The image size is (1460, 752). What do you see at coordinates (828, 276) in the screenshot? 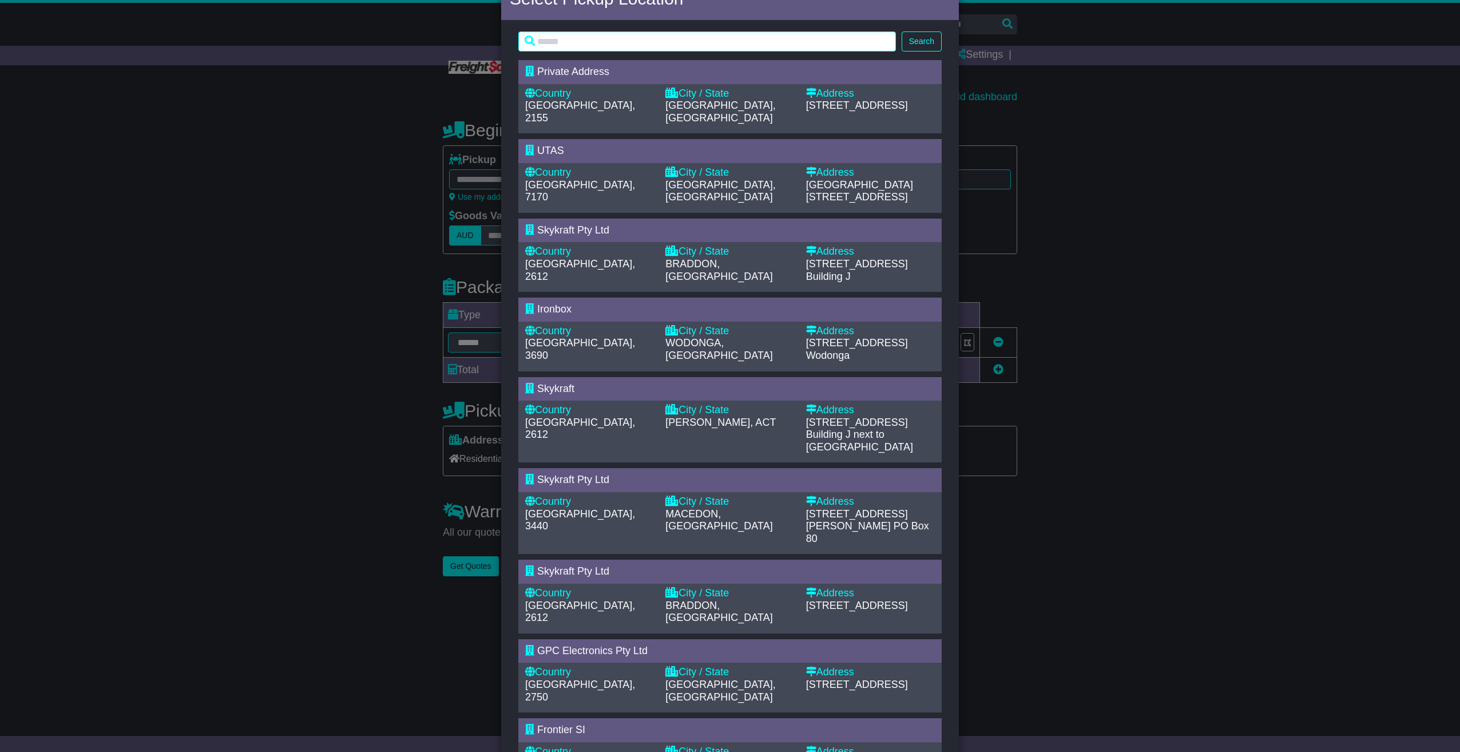
I see `span: Building J` at bounding box center [828, 276].